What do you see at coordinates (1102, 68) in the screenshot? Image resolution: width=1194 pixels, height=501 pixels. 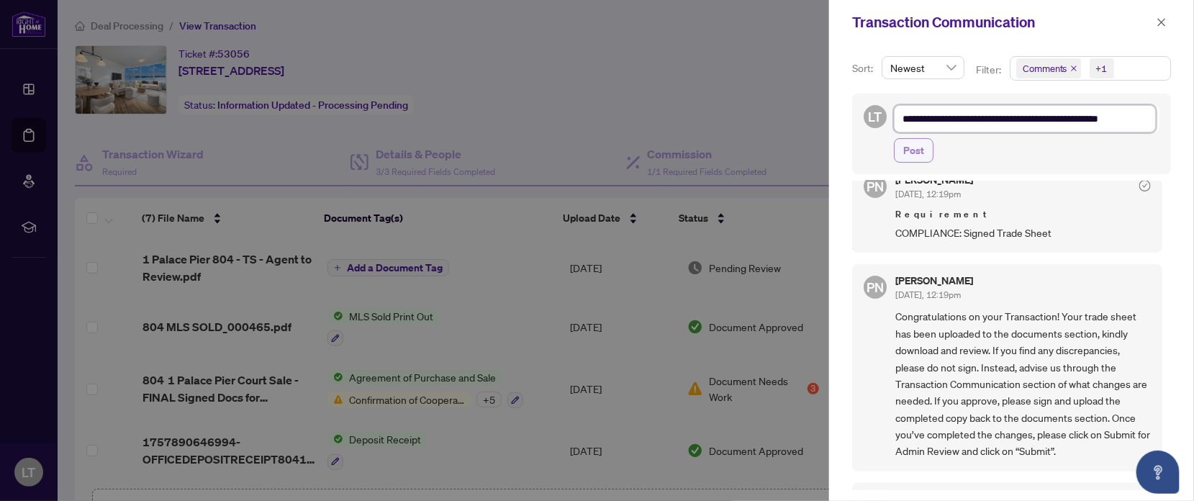 I see `div: +1` at bounding box center [1102, 68].